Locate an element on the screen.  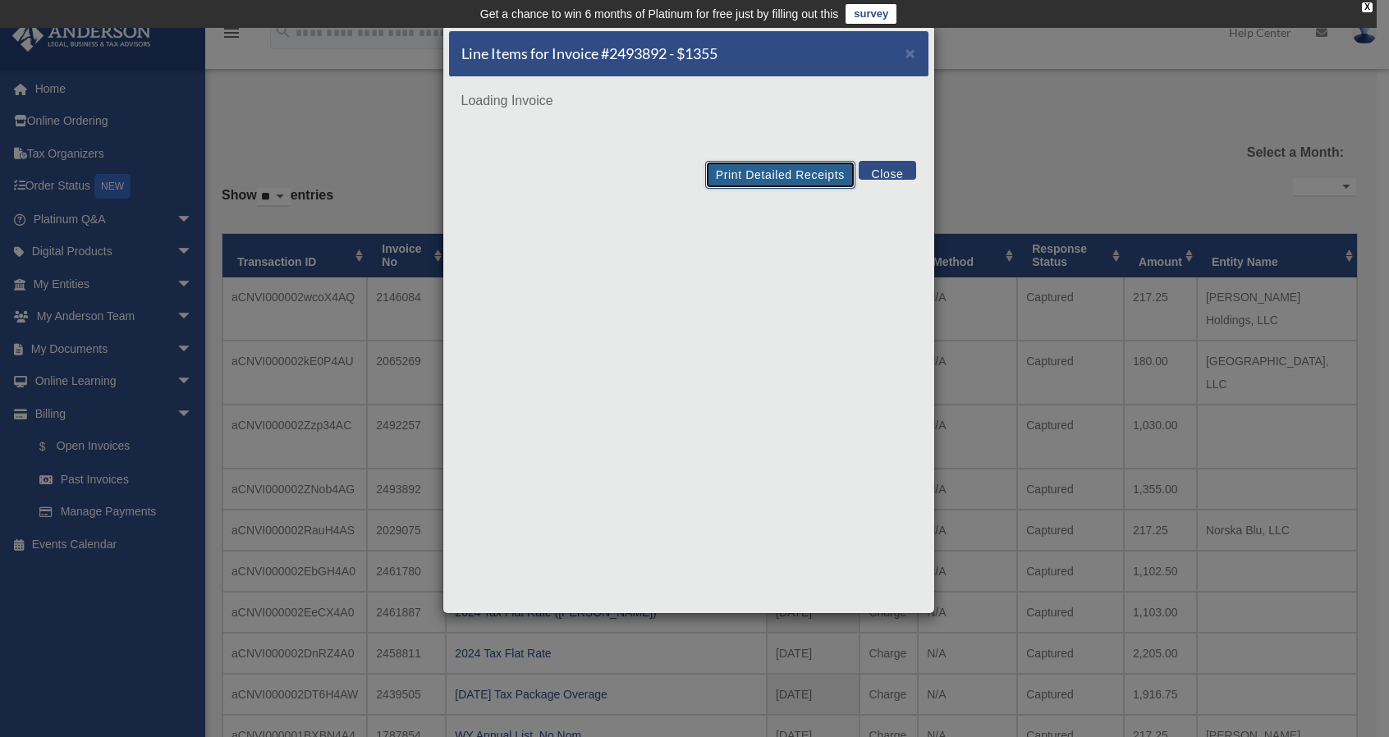
div: Get a chance to win 6 months of Platinum for free just by filling out this is located at coordinates (659, 14).